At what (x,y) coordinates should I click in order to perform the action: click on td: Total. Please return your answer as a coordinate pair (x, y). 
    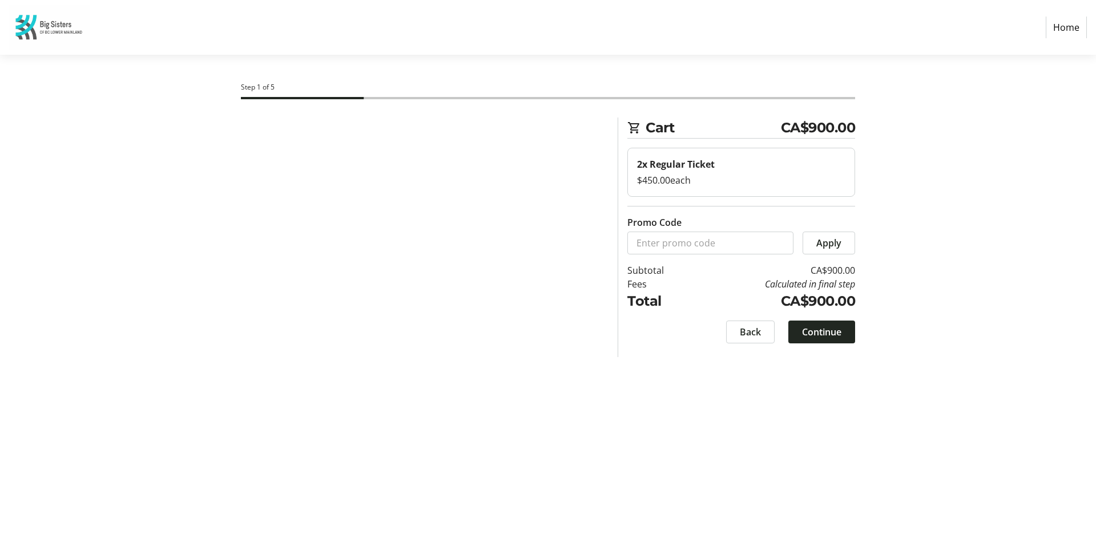
    Looking at the image, I should click on (660, 301).